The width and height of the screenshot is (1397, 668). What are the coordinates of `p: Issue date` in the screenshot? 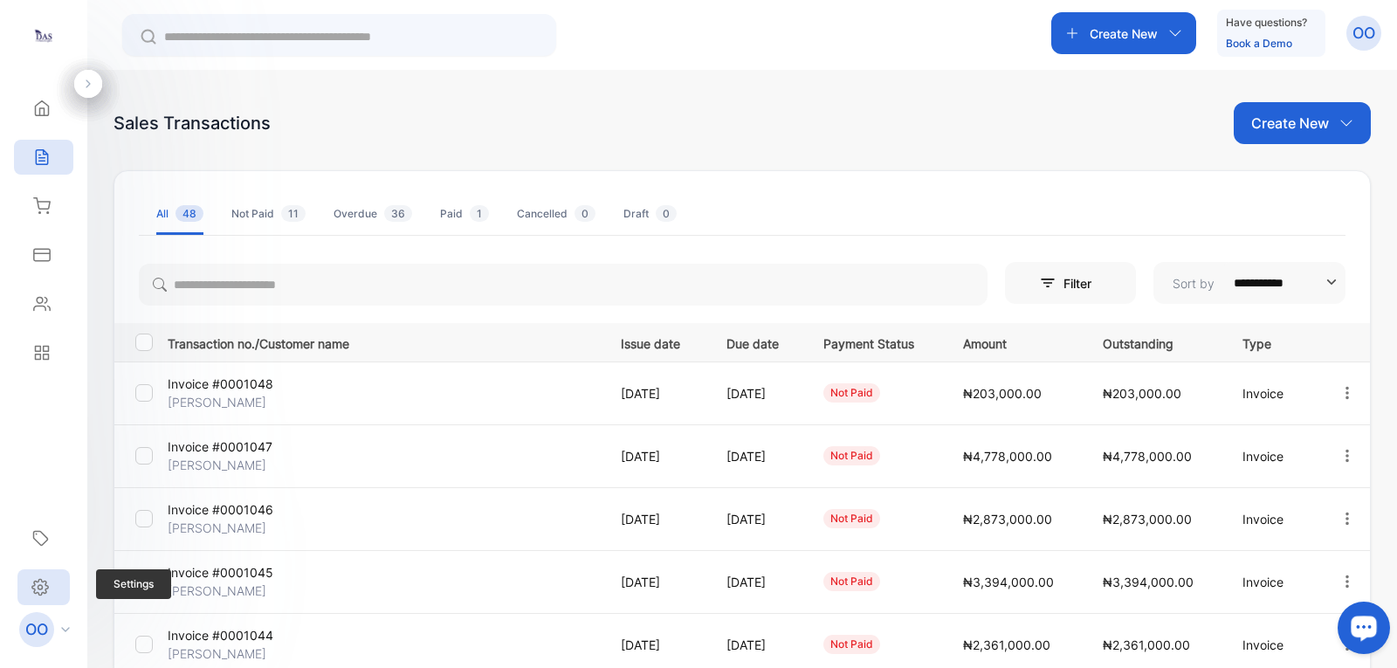 It's located at (655, 341).